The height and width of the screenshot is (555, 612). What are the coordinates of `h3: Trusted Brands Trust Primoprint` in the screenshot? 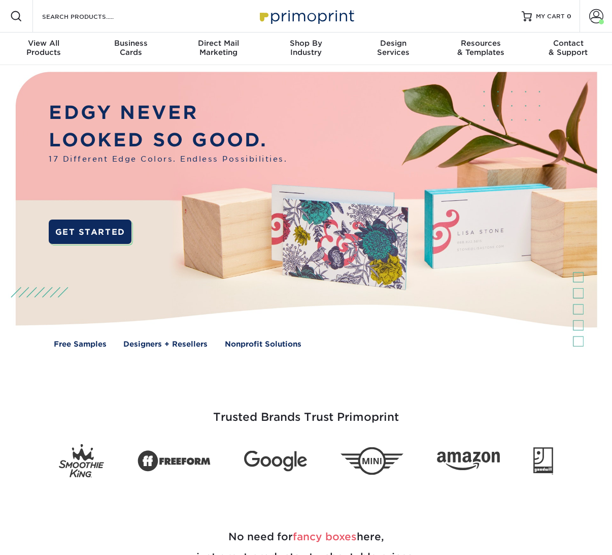 It's located at (306, 411).